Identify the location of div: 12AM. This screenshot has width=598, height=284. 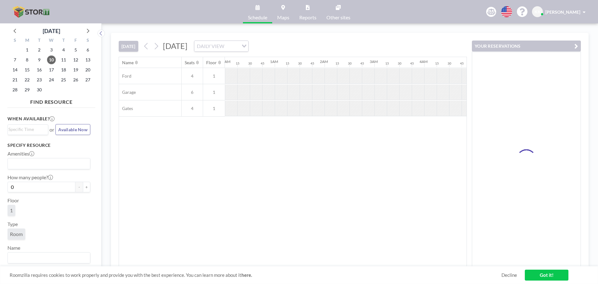
(225, 61).